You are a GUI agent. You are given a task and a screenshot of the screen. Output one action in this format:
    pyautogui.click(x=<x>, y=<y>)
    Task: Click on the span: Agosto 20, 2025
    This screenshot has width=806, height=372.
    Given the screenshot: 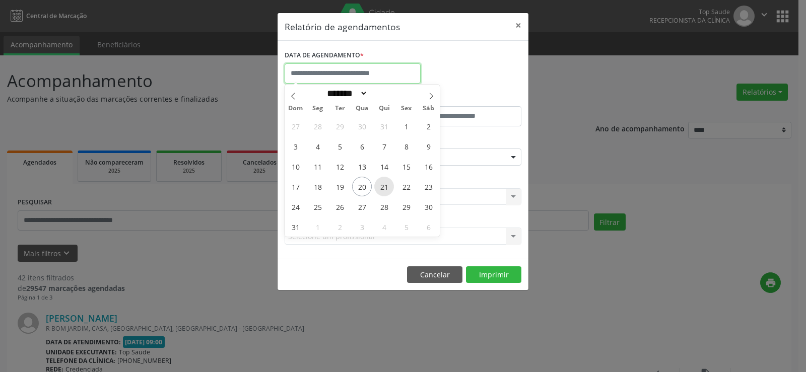 What is the action you would take?
    pyautogui.click(x=362, y=187)
    